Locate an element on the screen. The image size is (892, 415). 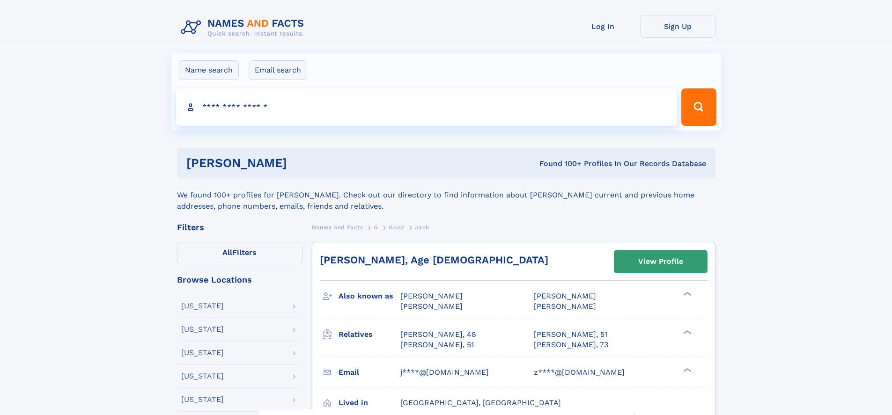
a: Good is located at coordinates (396, 227).